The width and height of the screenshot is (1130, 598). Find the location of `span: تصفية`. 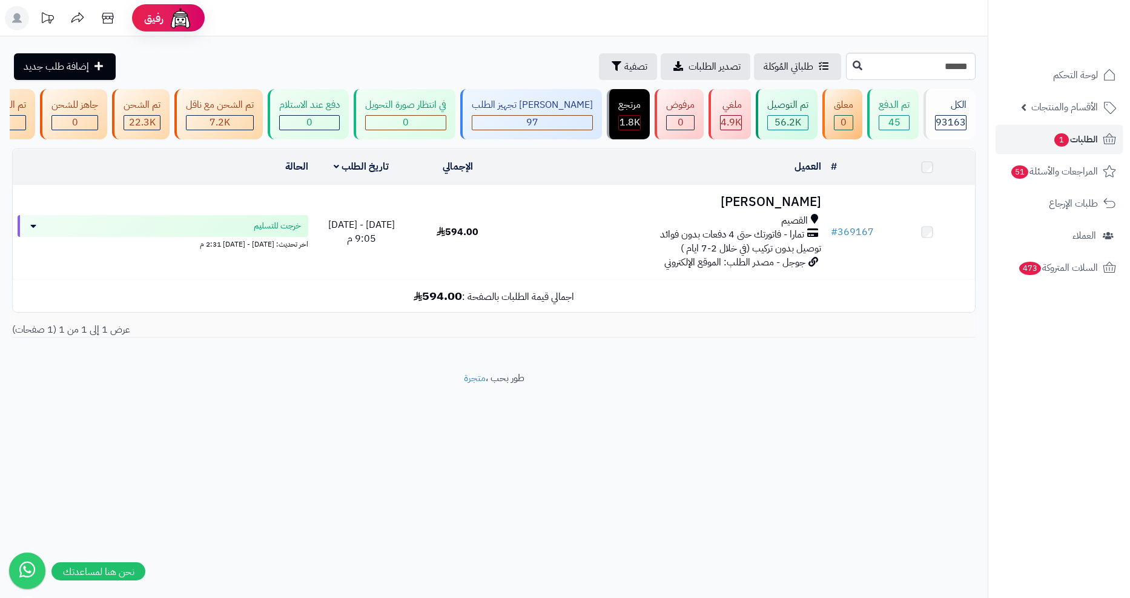

span: تصفية is located at coordinates (636, 67).